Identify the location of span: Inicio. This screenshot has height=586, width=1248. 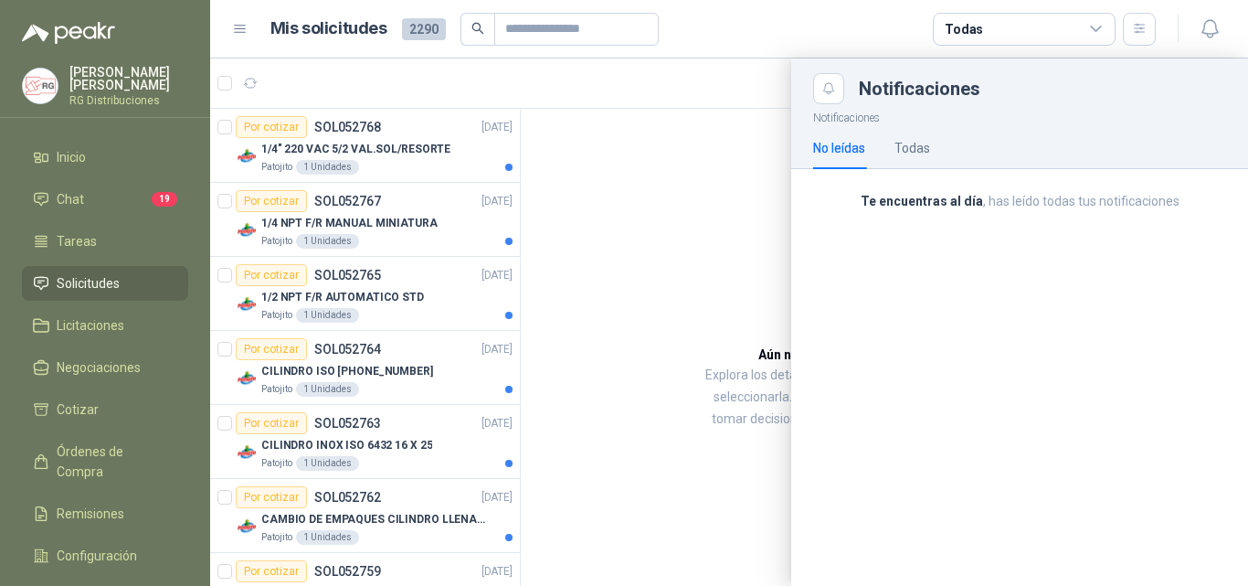
(71, 157).